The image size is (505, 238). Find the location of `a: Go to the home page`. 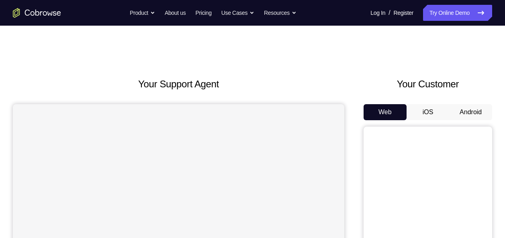

a: Go to the home page is located at coordinates (37, 13).